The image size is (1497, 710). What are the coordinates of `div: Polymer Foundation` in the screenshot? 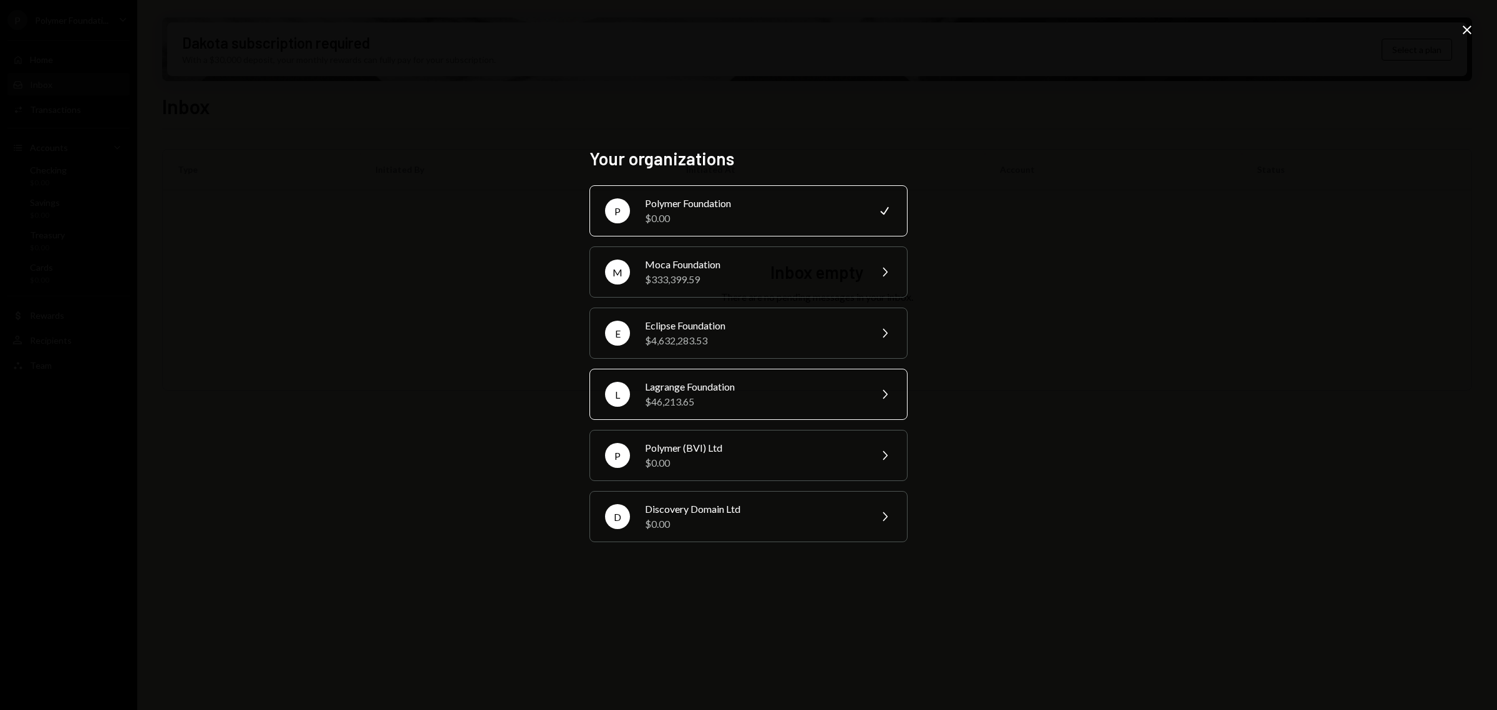 It's located at (754, 203).